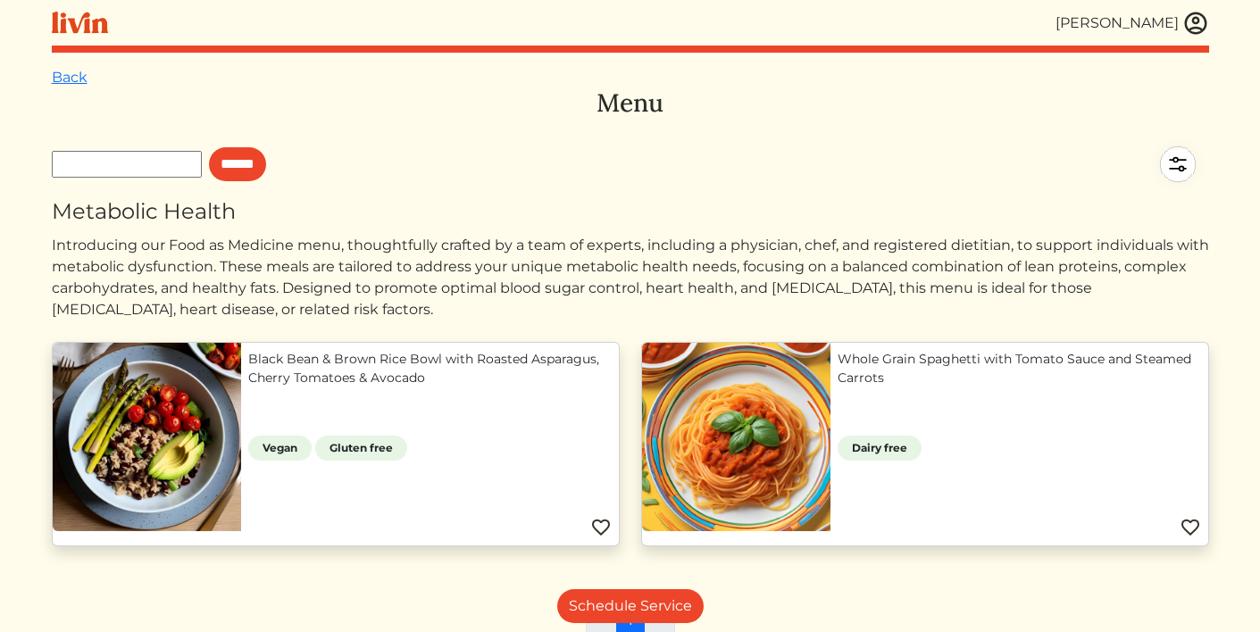 This screenshot has height=632, width=1260. Describe the element at coordinates (430, 369) in the screenshot. I see `a: Black Bean & Brown Rice Bowl with Roasted Asparagus, Cherry Tomatoes & Avocado` at that location.